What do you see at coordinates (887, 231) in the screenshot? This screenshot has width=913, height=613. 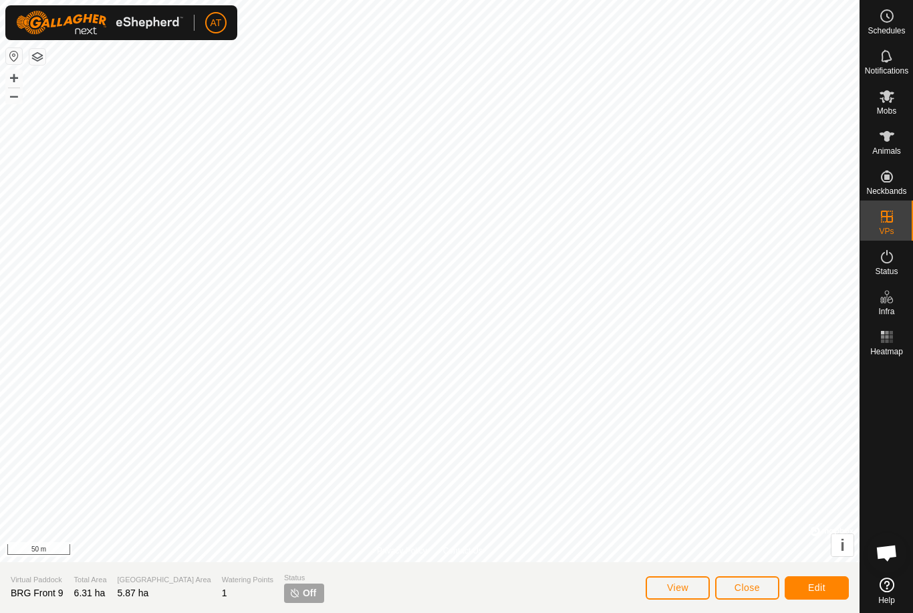 I see `span: VPs` at bounding box center [887, 231].